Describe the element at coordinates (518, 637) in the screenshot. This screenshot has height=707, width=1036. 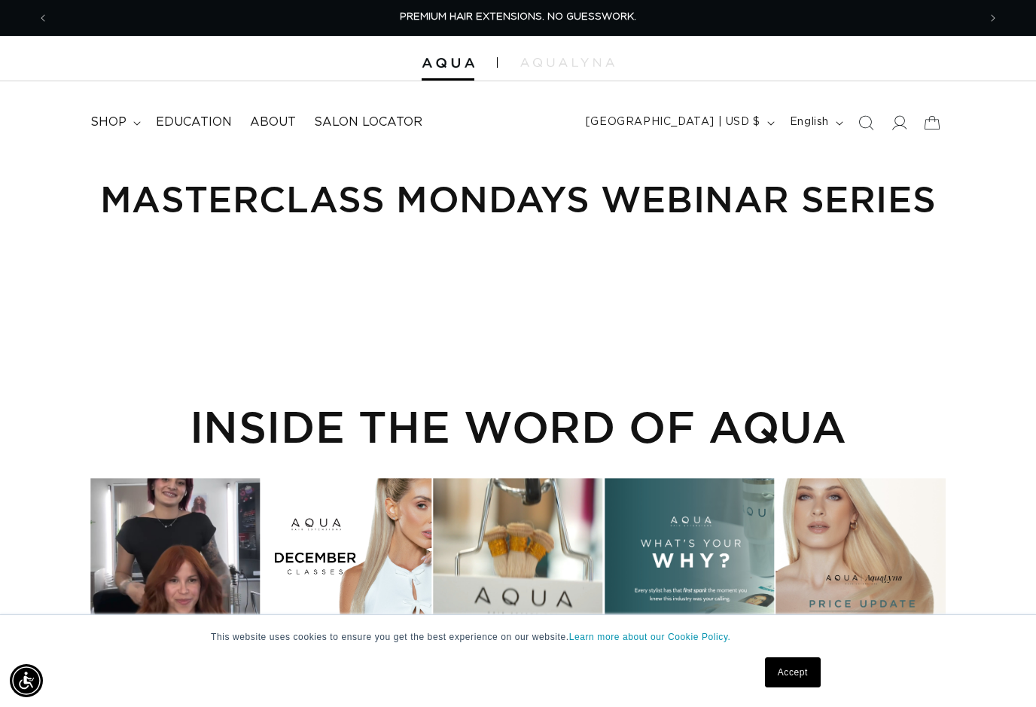
I see `p: This website uses cookies to ensure you get the best experience on our website.` at that location.